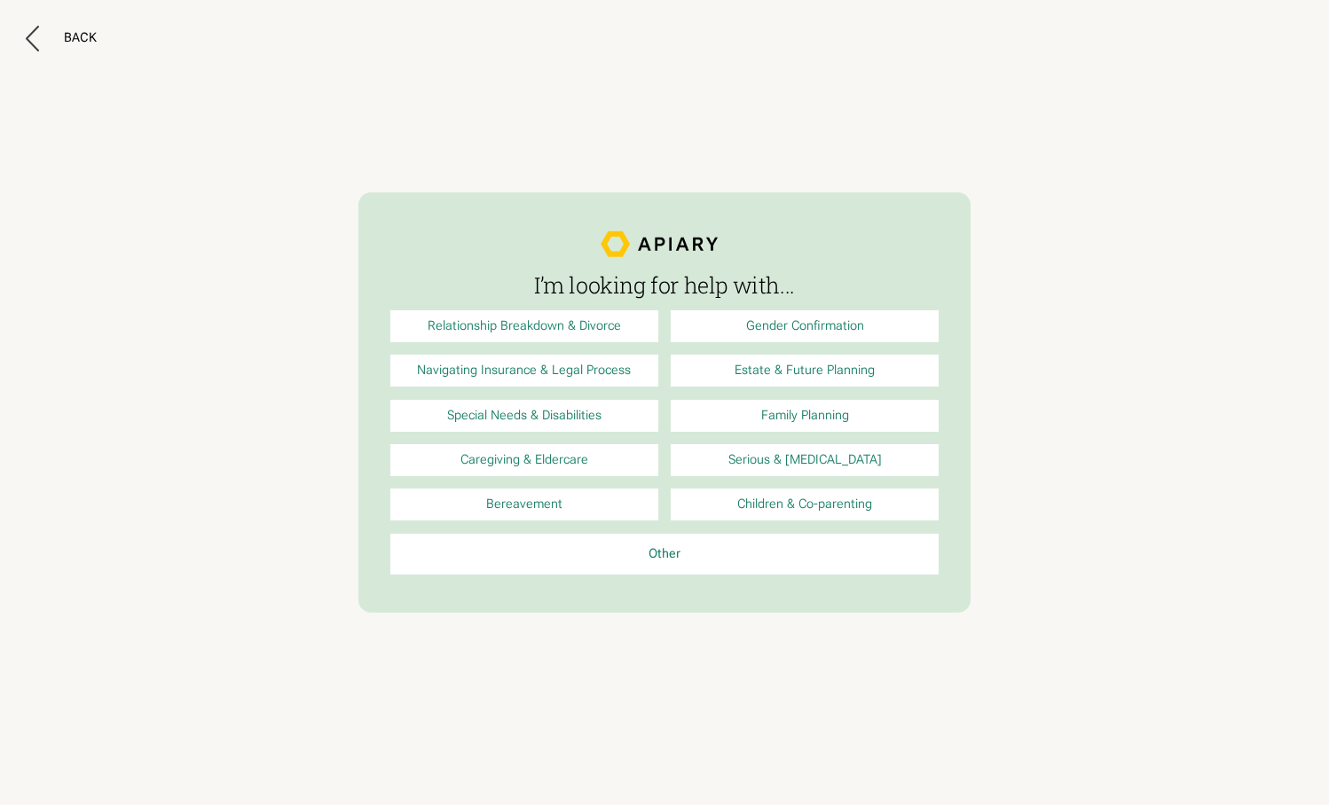 The height and width of the screenshot is (805, 1329). I want to click on a: Special Needs & Disabilities, so click(524, 416).